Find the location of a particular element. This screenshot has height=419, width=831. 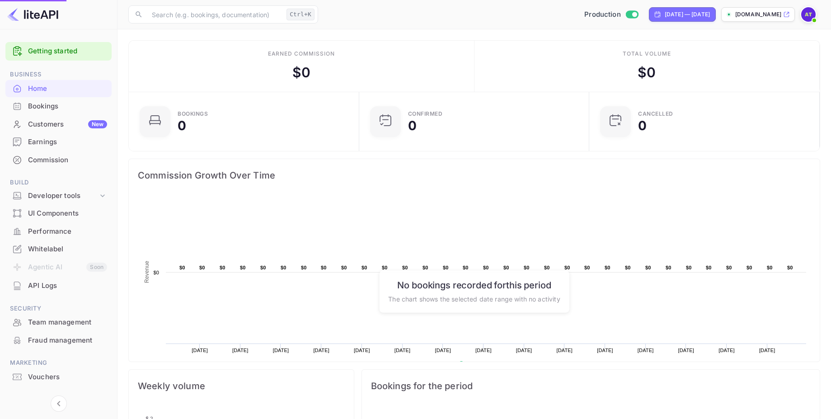

input: Search (e.g. bookings, documentation) is located at coordinates (215, 14).